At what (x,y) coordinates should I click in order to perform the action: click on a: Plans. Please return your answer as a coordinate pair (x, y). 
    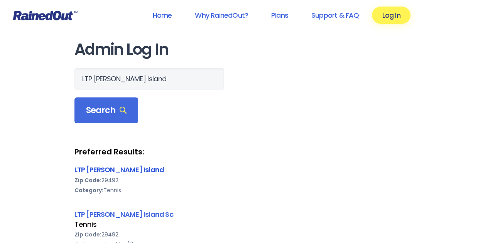
    Looking at the image, I should click on (280, 15).